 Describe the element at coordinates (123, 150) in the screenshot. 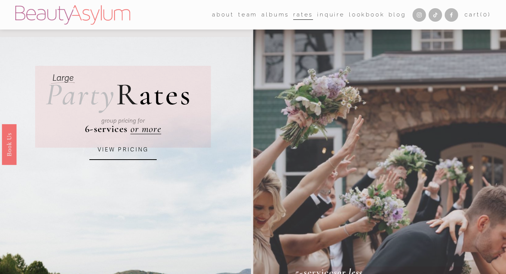

I see `a: VIEW PRICING` at that location.